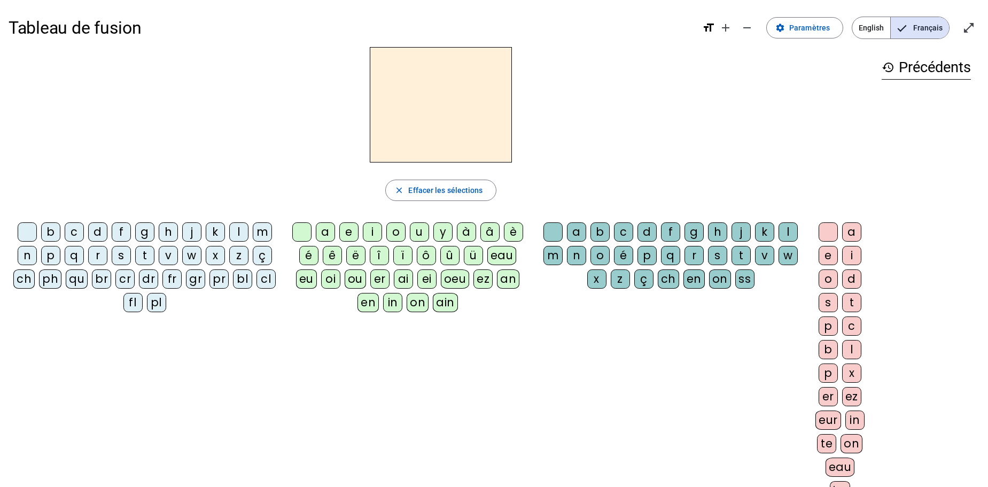 The width and height of the screenshot is (988, 487). Describe the element at coordinates (827, 443) in the screenshot. I see `div: te` at that location.